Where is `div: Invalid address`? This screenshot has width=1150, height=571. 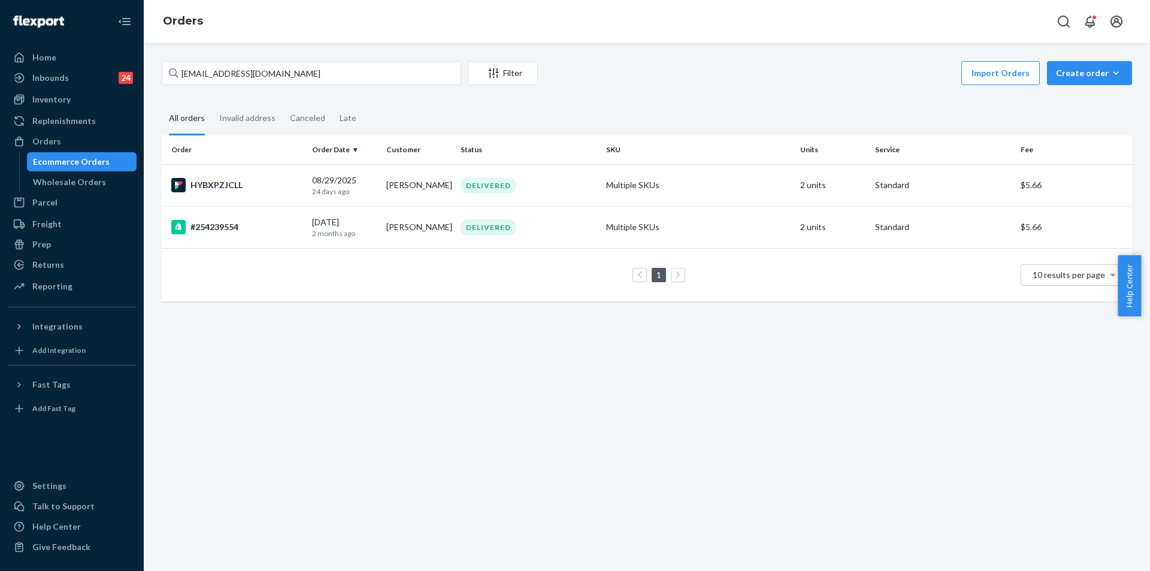
div: Invalid address is located at coordinates (247, 118).